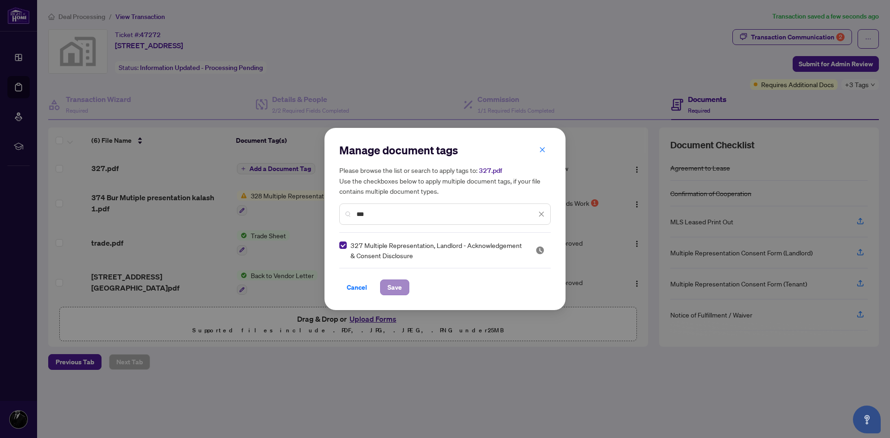  What do you see at coordinates (490, 170) in the screenshot?
I see `span: 327.pdf` at bounding box center [490, 170].